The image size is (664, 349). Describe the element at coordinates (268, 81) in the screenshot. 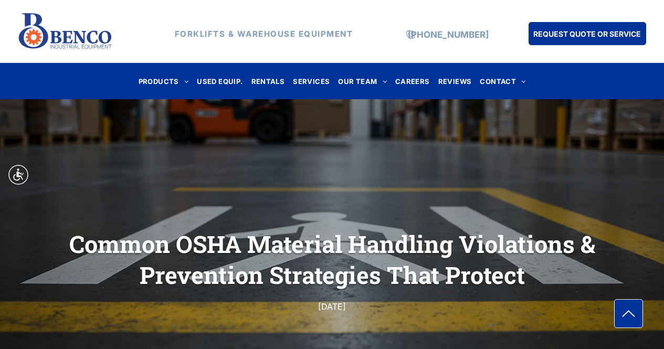

I see `a: RENTALS` at that location.